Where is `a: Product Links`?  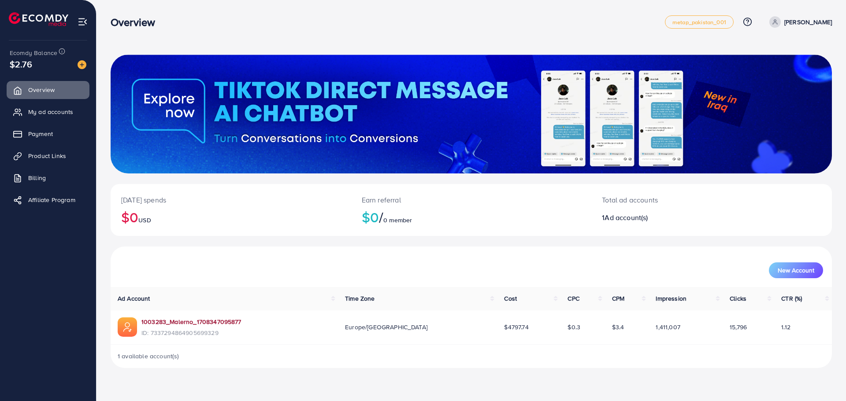 a: Product Links is located at coordinates (48, 156).